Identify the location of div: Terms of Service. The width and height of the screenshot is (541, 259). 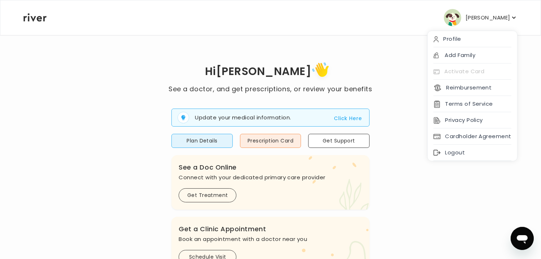
(472, 104).